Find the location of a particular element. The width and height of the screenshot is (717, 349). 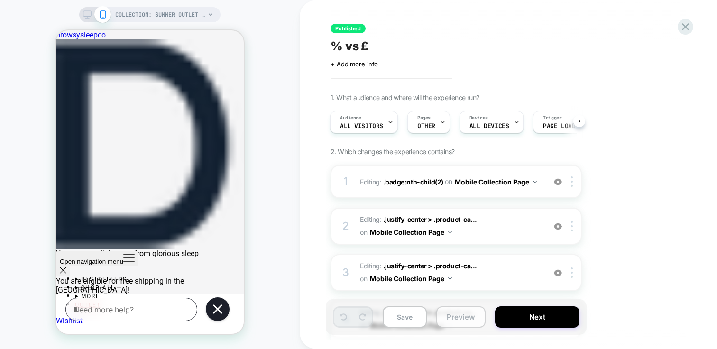

span: Audience is located at coordinates (350, 118).